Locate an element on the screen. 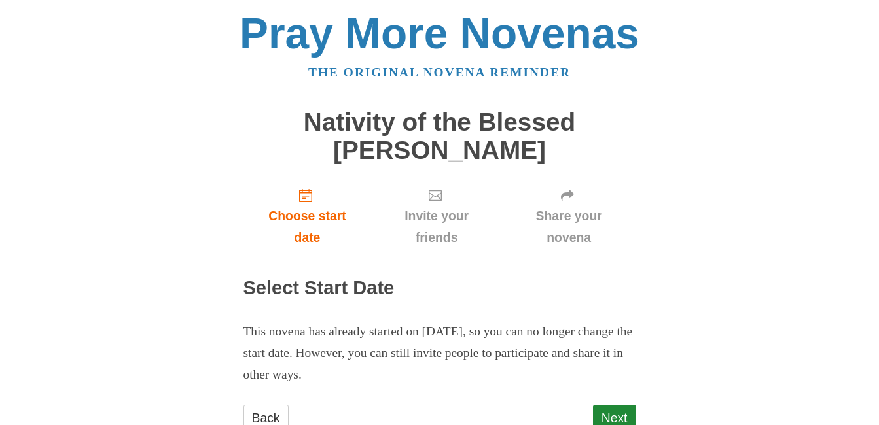 Image resolution: width=879 pixels, height=425 pixels. span: Share your novena is located at coordinates (569, 227).